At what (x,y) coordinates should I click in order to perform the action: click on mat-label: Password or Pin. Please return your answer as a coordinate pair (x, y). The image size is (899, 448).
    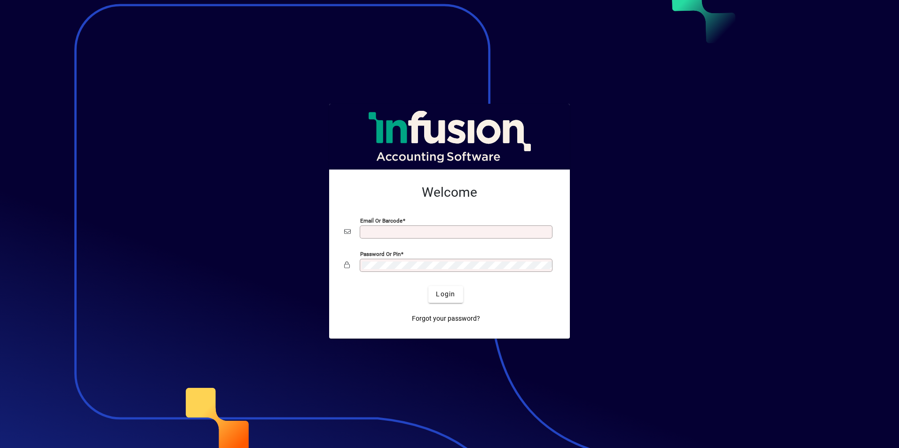
    Looking at the image, I should click on (380, 254).